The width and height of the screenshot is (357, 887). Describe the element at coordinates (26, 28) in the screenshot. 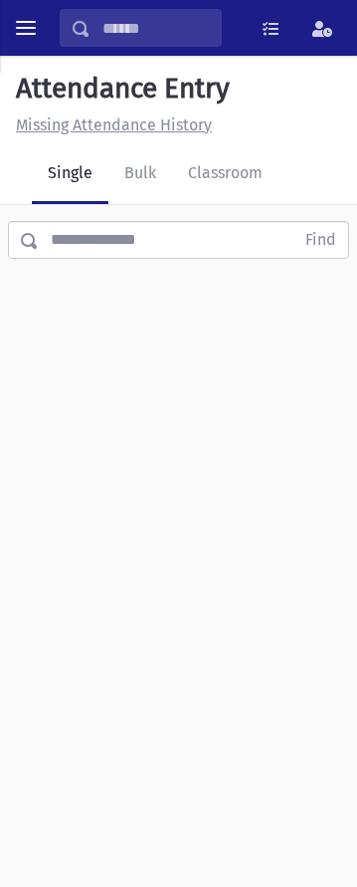

I see `button: toggle menu` at that location.